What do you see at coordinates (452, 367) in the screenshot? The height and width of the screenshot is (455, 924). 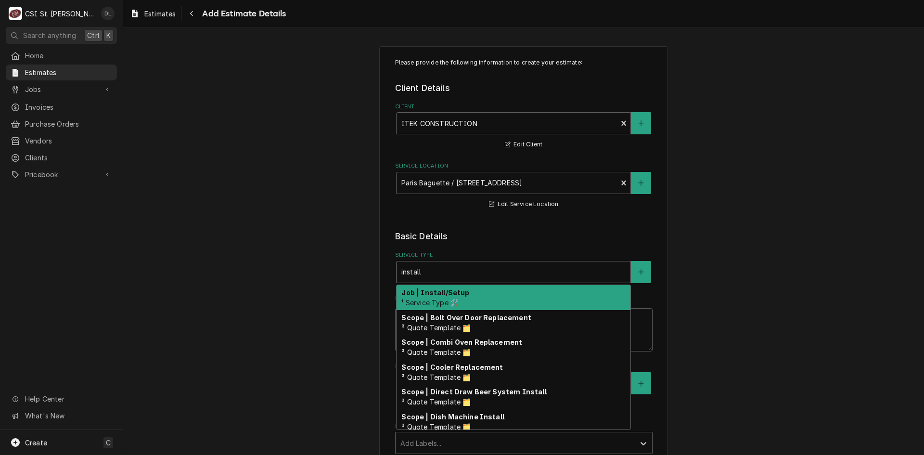 I see `strong: Scope | Cooler Replacement` at bounding box center [452, 367].